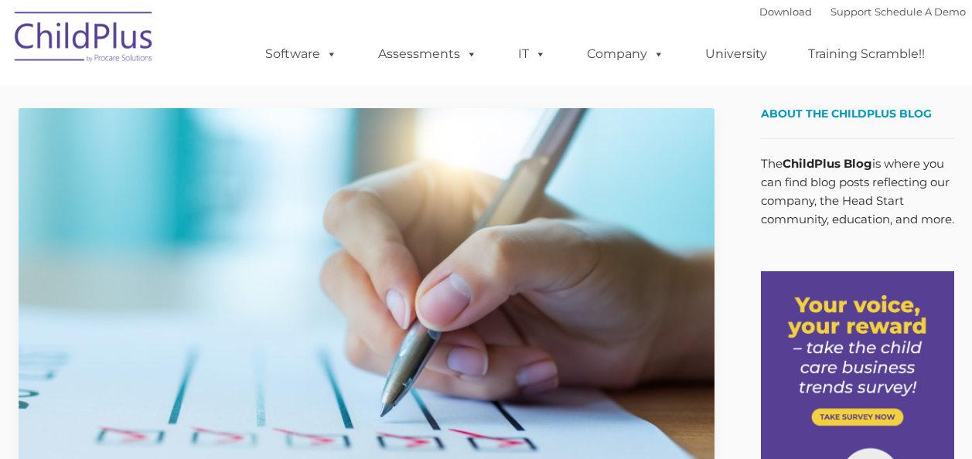  Describe the element at coordinates (736, 54) in the screenshot. I see `a: University` at that location.